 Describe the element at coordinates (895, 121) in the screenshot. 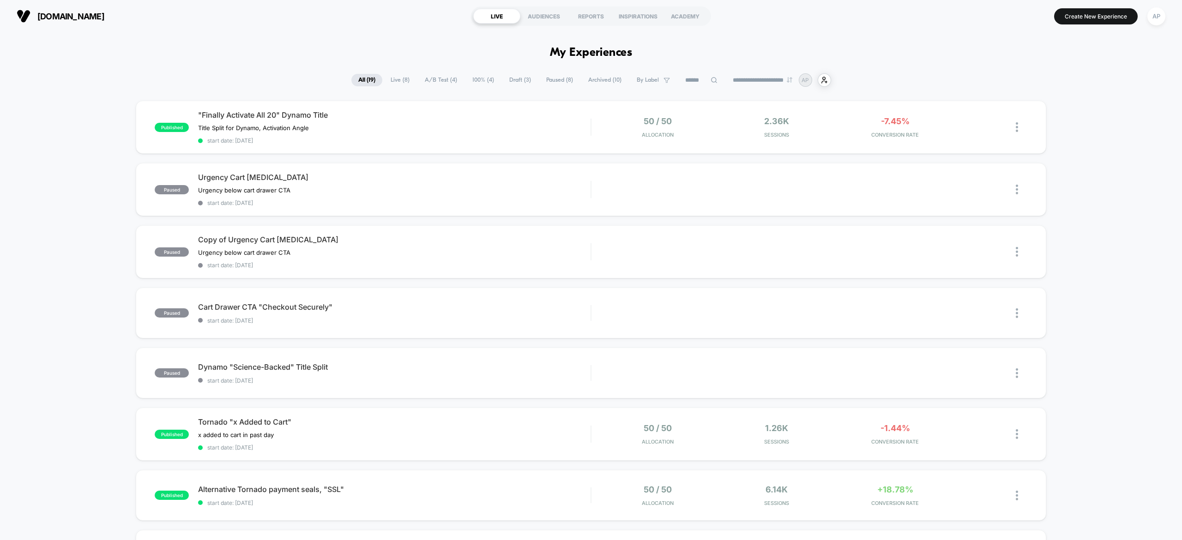

I see `span: -7.45%` at that location.